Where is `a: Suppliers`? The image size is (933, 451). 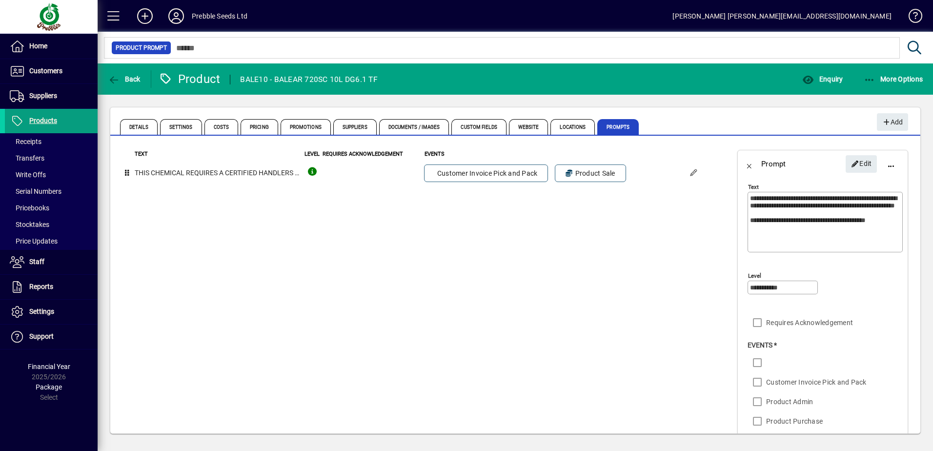
a: Suppliers is located at coordinates (51, 96).